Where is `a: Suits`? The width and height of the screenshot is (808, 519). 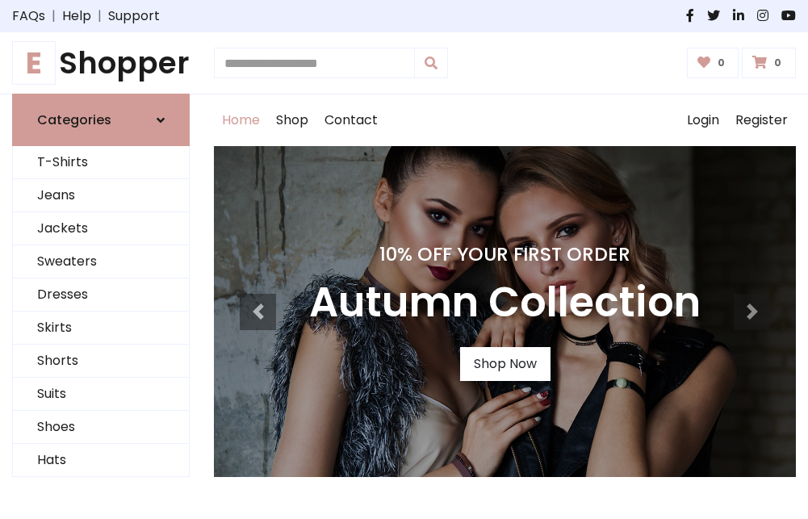
a: Suits is located at coordinates (101, 394).